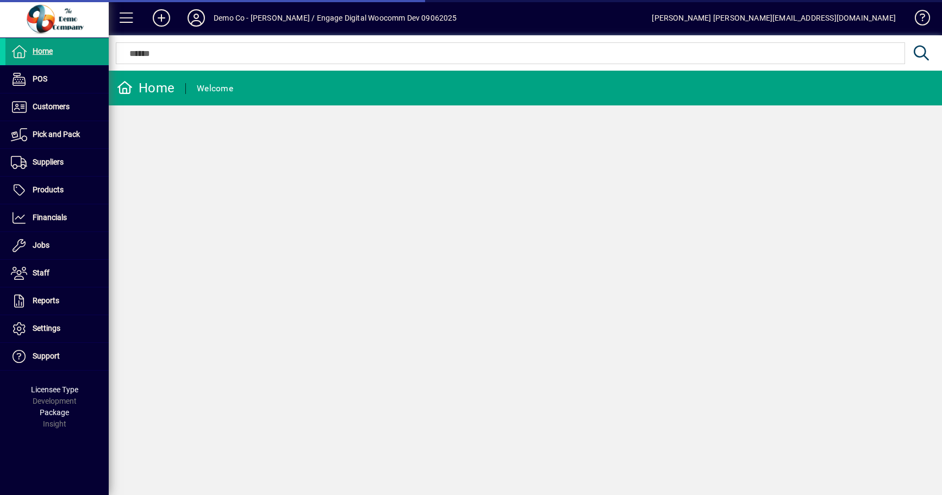 The width and height of the screenshot is (942, 495). What do you see at coordinates (918, 20) in the screenshot?
I see `a: Knowledge Base` at bounding box center [918, 20].